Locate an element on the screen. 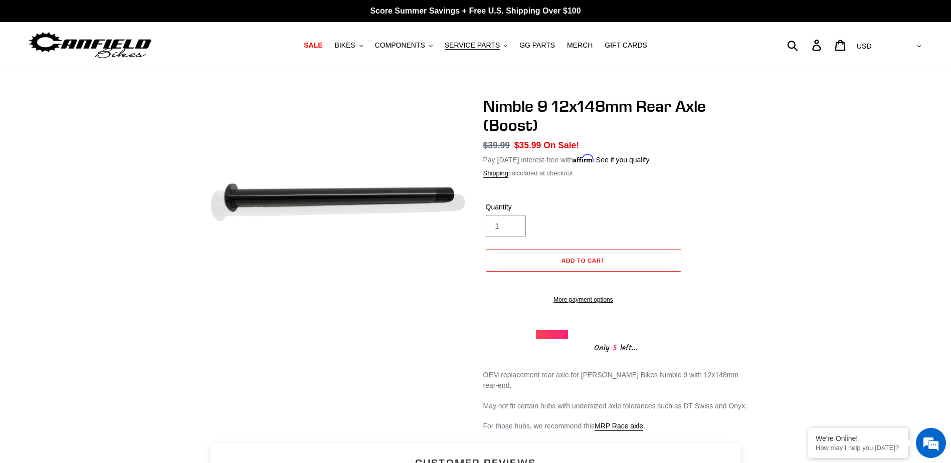  span: MERCH is located at coordinates (579, 45).